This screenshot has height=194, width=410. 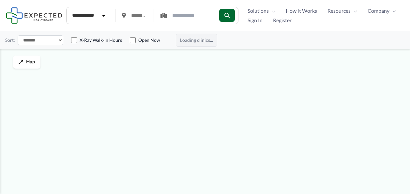 I want to click on span: Sign In, so click(x=255, y=20).